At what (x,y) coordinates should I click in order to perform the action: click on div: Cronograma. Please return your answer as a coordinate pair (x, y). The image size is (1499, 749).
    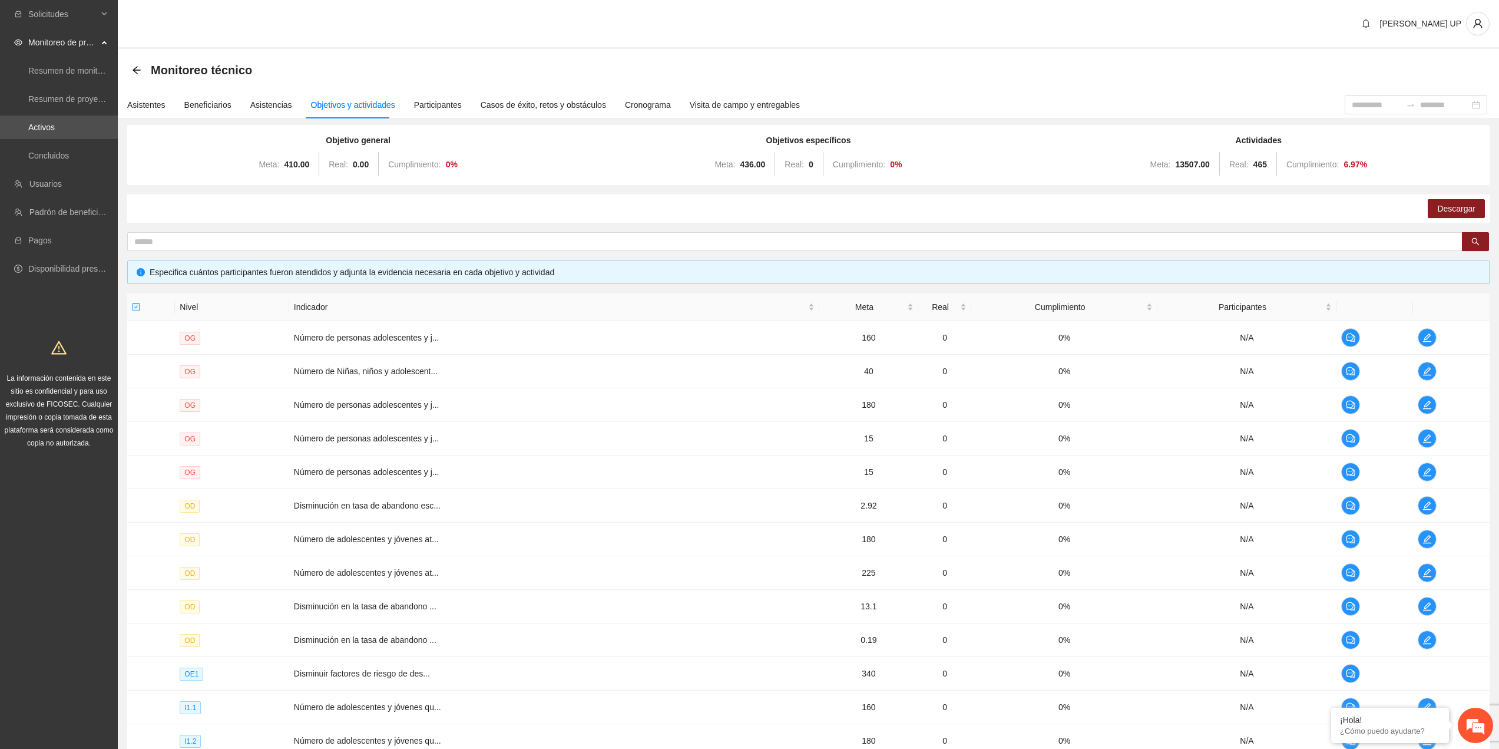
    Looking at the image, I should click on (648, 105).